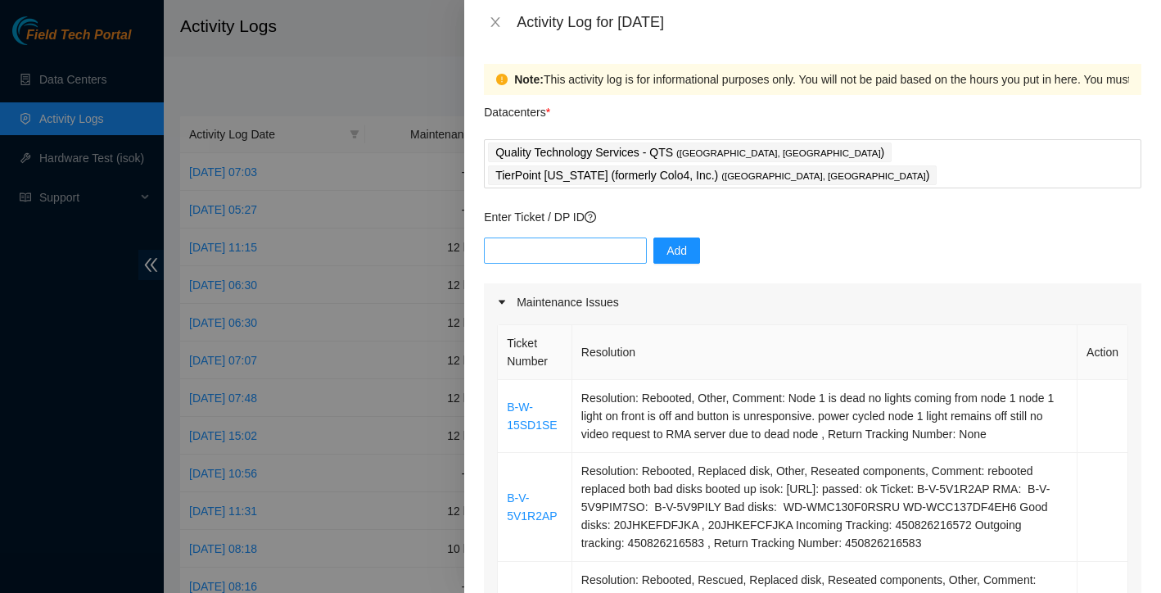 The height and width of the screenshot is (593, 1161). Describe the element at coordinates (690, 152) in the screenshot. I see `p: Quality Technology Services - QTS )` at that location.